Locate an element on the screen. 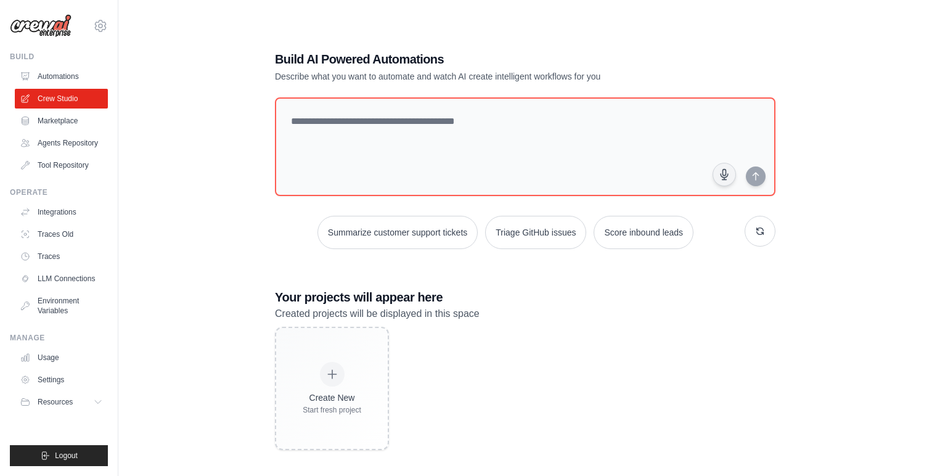 The width and height of the screenshot is (932, 476). a: Marketplace is located at coordinates (61, 121).